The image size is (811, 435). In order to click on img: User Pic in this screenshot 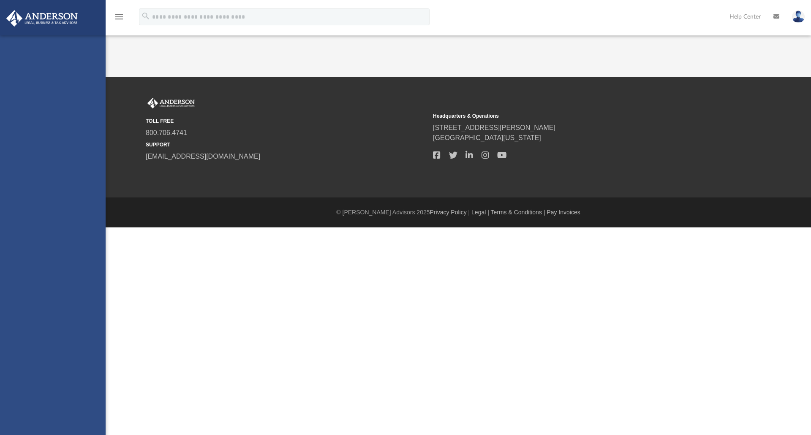, I will do `click(798, 16)`.